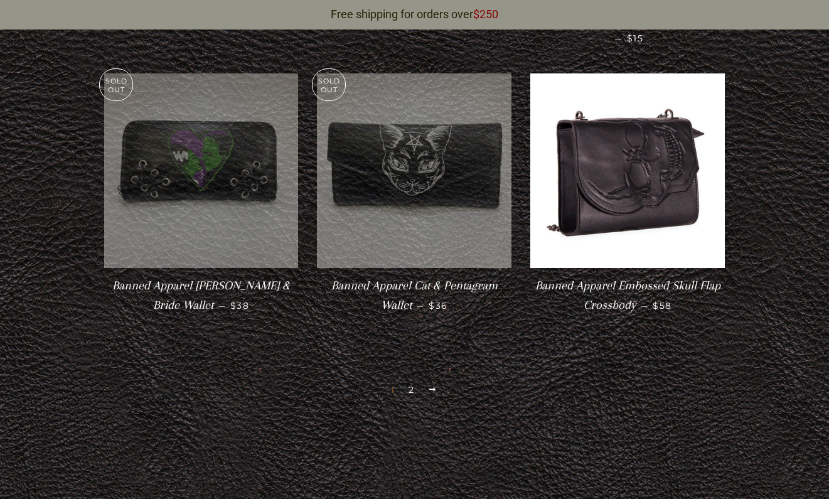 This screenshot has height=499, width=829. What do you see at coordinates (438, 306) in the screenshot?
I see `span: $36` at bounding box center [438, 306].